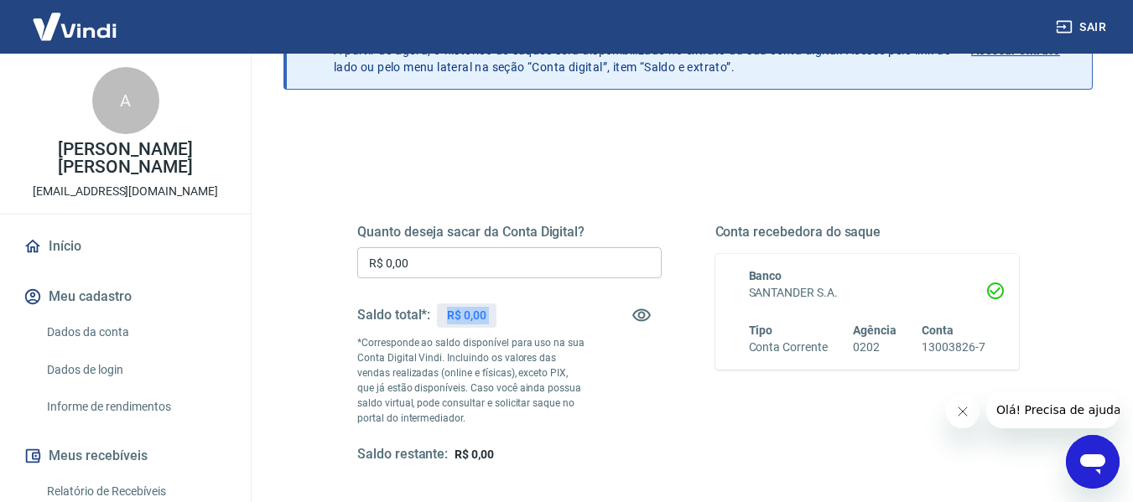 This screenshot has width=1133, height=502. What do you see at coordinates (403, 455) in the screenshot?
I see `h5: Saldo restante:` at bounding box center [403, 455].